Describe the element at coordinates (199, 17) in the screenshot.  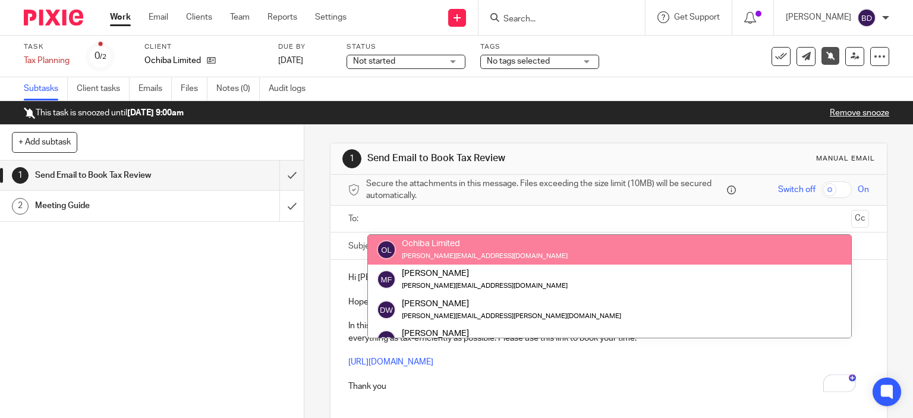
I see `a: Clients` at that location.